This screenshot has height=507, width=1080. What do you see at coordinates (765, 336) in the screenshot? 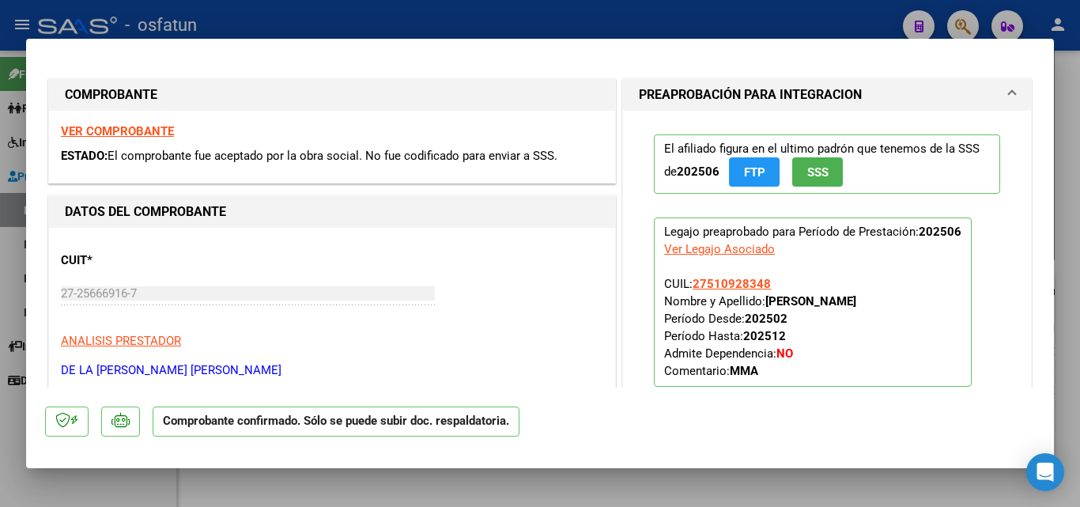
I see `strong: 202512` at bounding box center [765, 336].